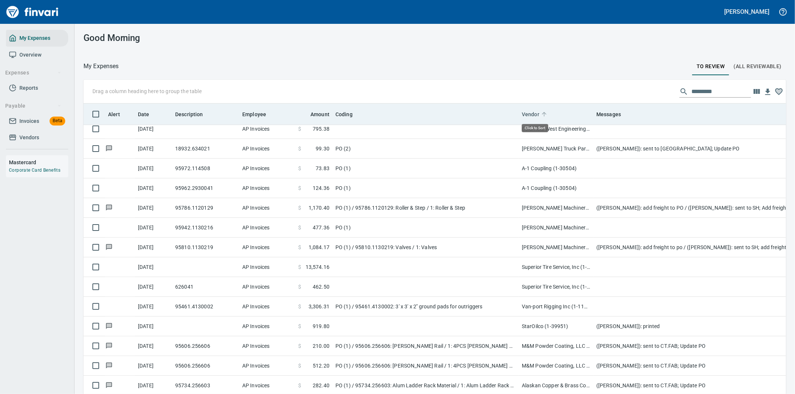 The width and height of the screenshot is (795, 394). What do you see at coordinates (195, 38) in the screenshot?
I see `h3: Good Morning` at bounding box center [195, 38].